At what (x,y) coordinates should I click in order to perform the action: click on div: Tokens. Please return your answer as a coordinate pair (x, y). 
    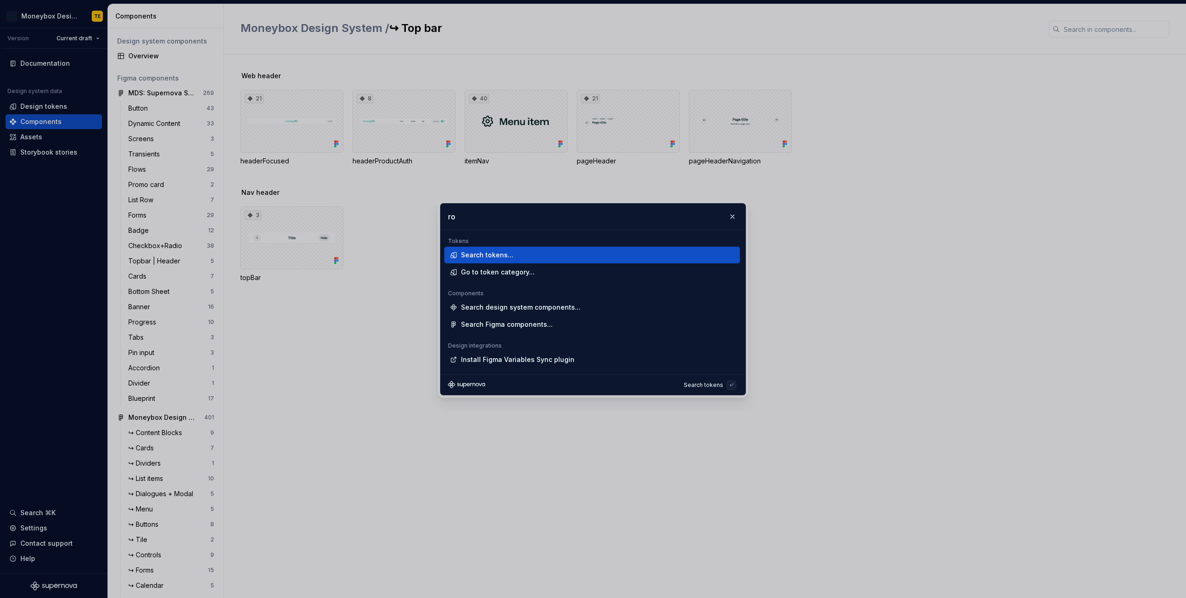
    Looking at the image, I should click on (592, 241).